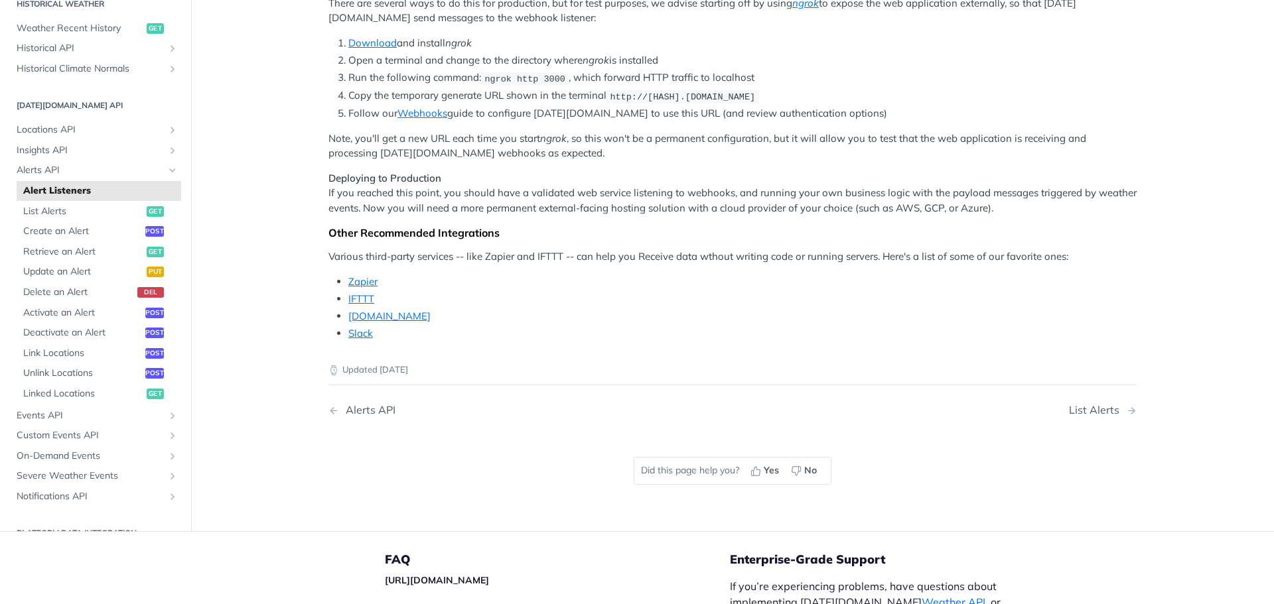  I want to click on a: List Alertsget, so click(99, 211).